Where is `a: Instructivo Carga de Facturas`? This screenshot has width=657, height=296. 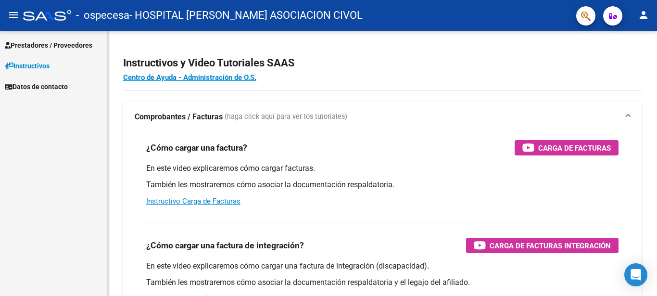
a: Instructivo Carga de Facturas is located at coordinates (193, 201).